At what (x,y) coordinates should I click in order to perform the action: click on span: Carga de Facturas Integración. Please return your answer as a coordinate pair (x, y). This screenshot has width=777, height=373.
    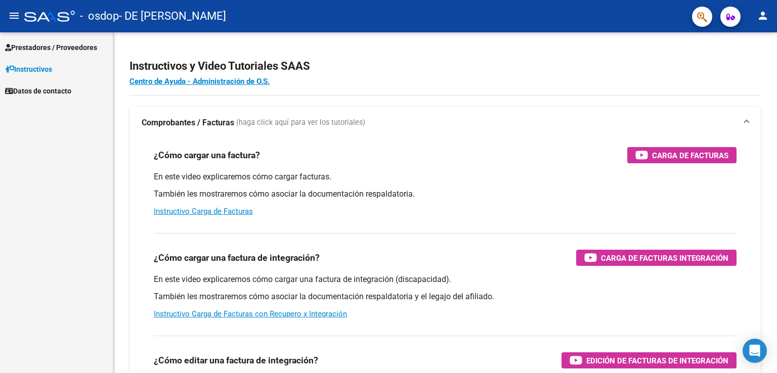
    Looking at the image, I should click on (665, 258).